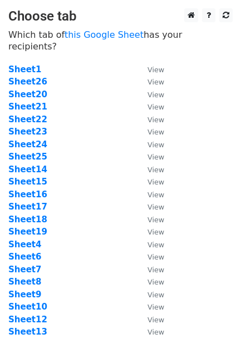  What do you see at coordinates (28, 145) in the screenshot?
I see `strong: Sheet24` at bounding box center [28, 145].